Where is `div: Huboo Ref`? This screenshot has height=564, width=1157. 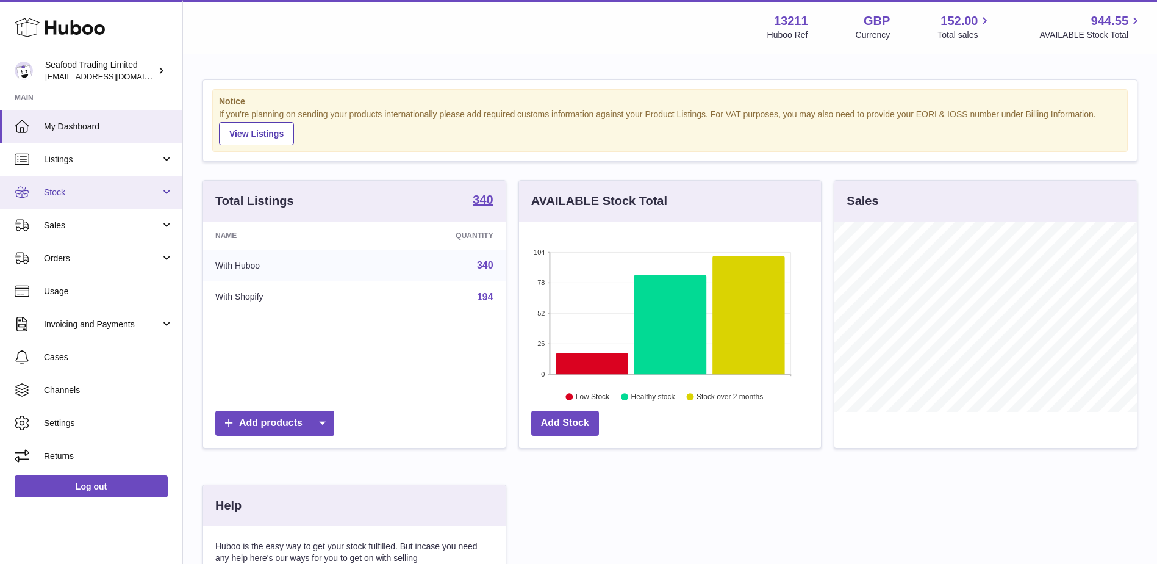
div: Huboo Ref is located at coordinates (787, 35).